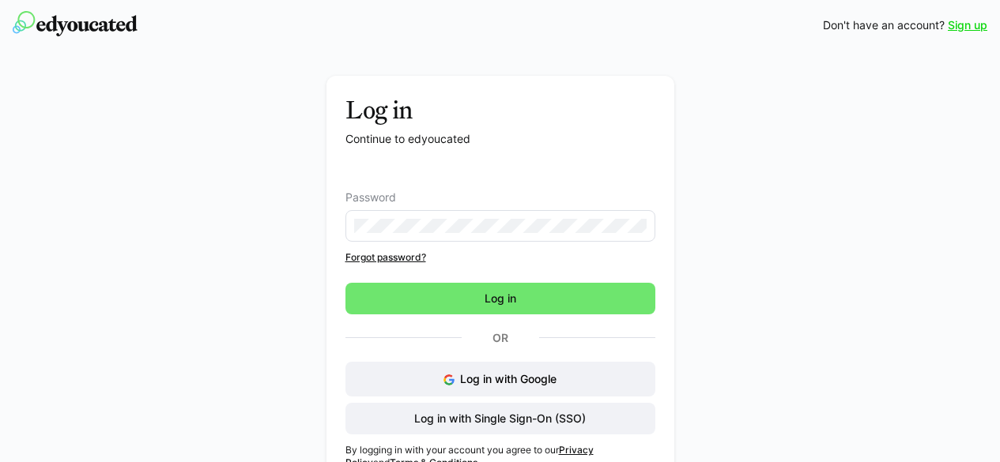  What do you see at coordinates (967, 25) in the screenshot?
I see `a: Sign up` at bounding box center [967, 25].